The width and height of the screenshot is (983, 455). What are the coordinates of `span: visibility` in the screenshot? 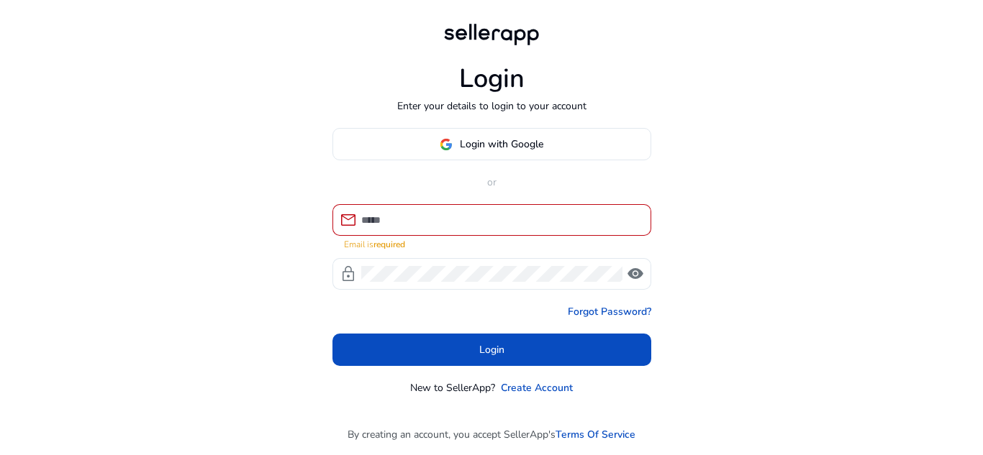 It's located at (635, 274).